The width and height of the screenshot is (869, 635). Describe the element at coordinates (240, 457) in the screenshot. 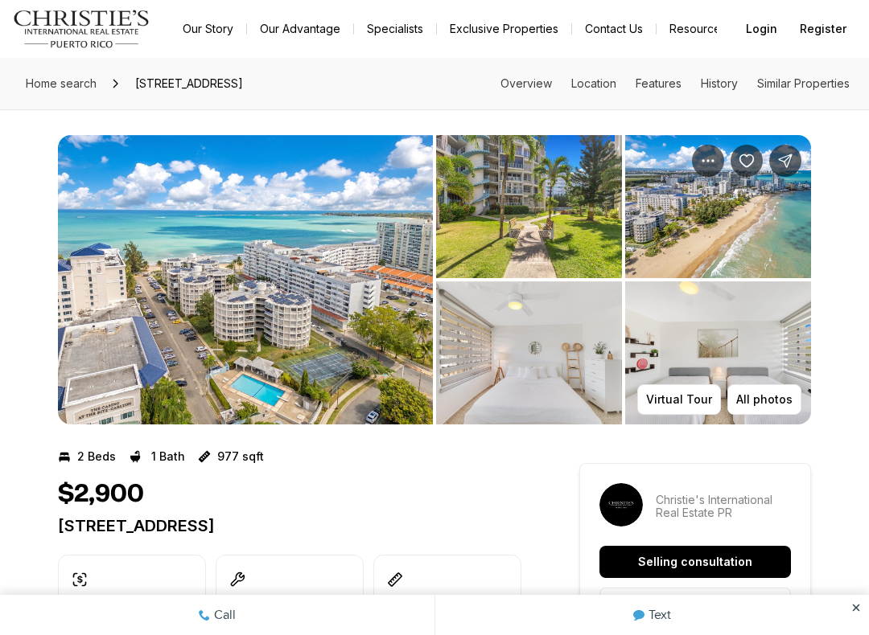

I see `p: 977 sqft` at that location.